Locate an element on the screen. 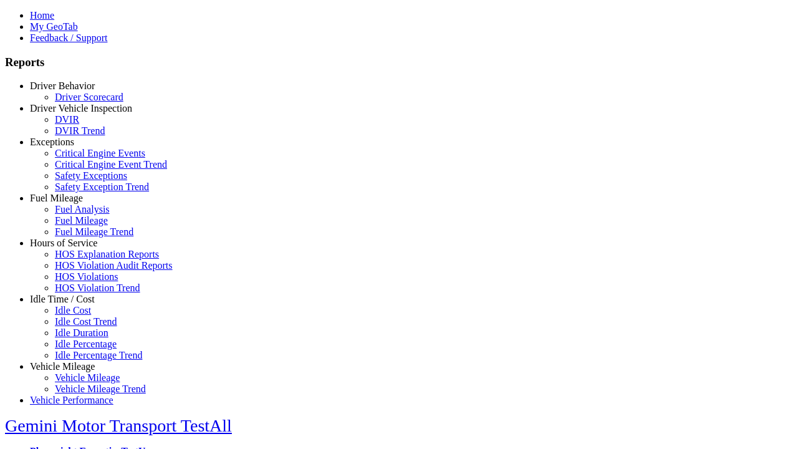 The width and height of the screenshot is (798, 449). a: DVIR Trend is located at coordinates (80, 130).